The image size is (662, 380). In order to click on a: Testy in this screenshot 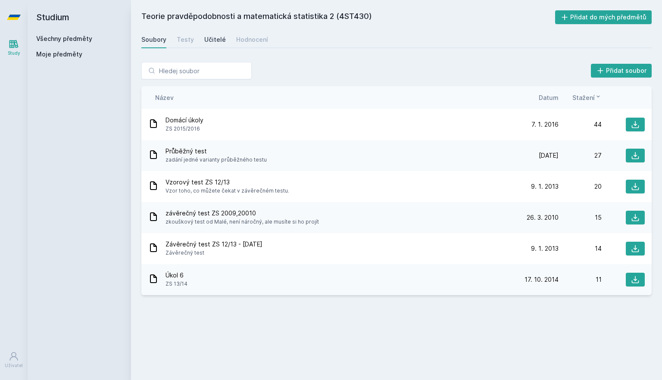, I will do `click(185, 40)`.